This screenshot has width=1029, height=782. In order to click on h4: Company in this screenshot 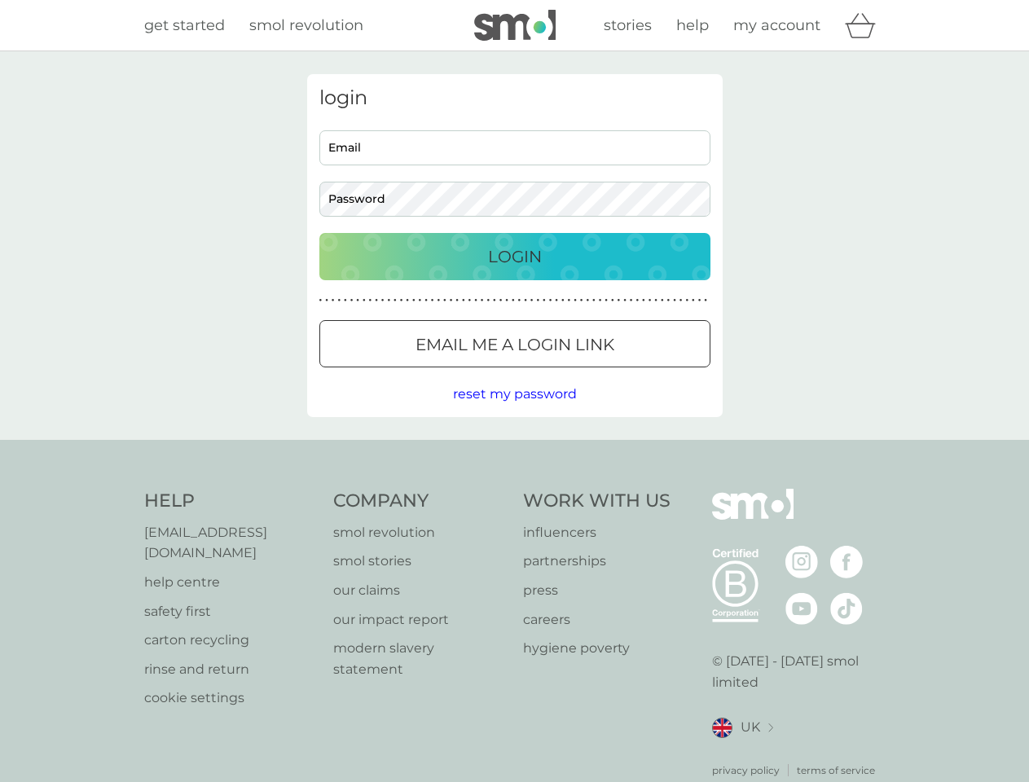, I will do `click(419, 501)`.